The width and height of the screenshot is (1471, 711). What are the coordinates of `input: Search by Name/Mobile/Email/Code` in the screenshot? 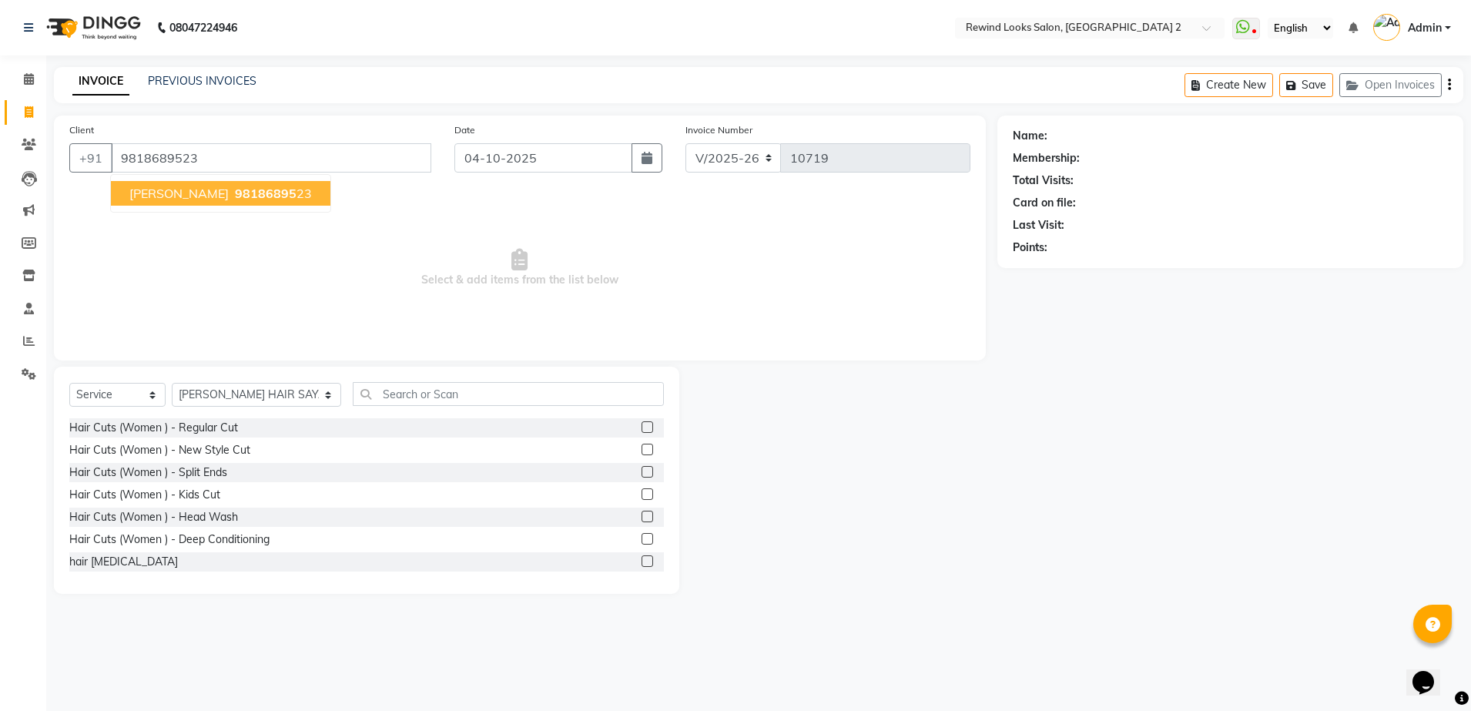 It's located at (271, 158).